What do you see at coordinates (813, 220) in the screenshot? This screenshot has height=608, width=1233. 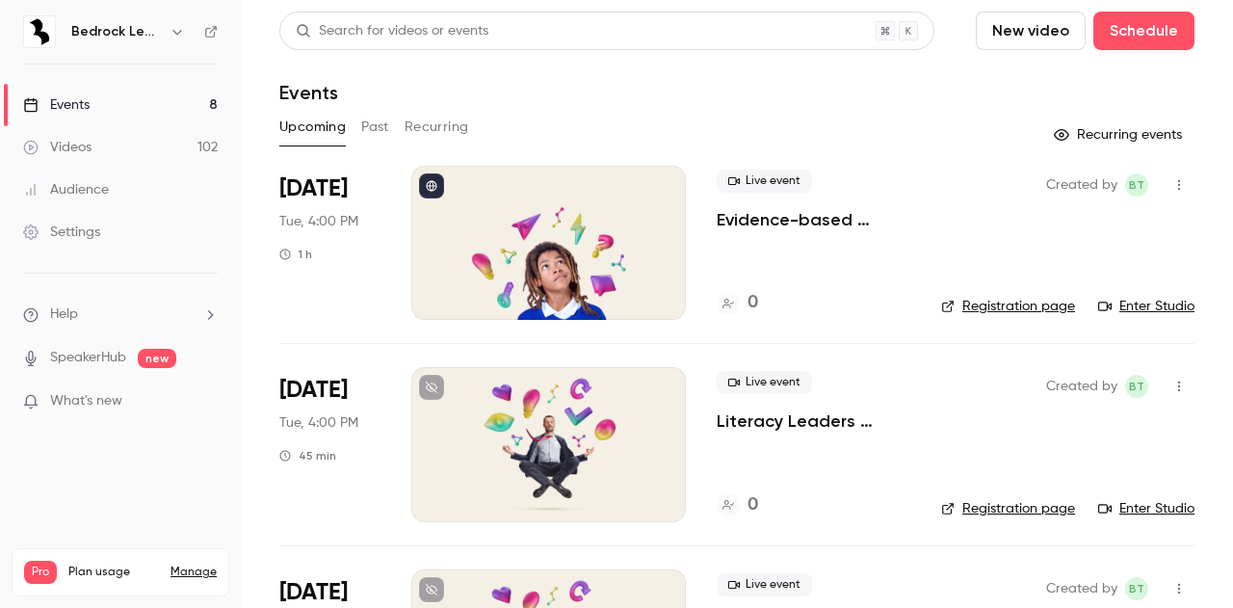 I see `p: Evidence-based approaches to reading, writing and language in 2025/26` at bounding box center [813, 220].